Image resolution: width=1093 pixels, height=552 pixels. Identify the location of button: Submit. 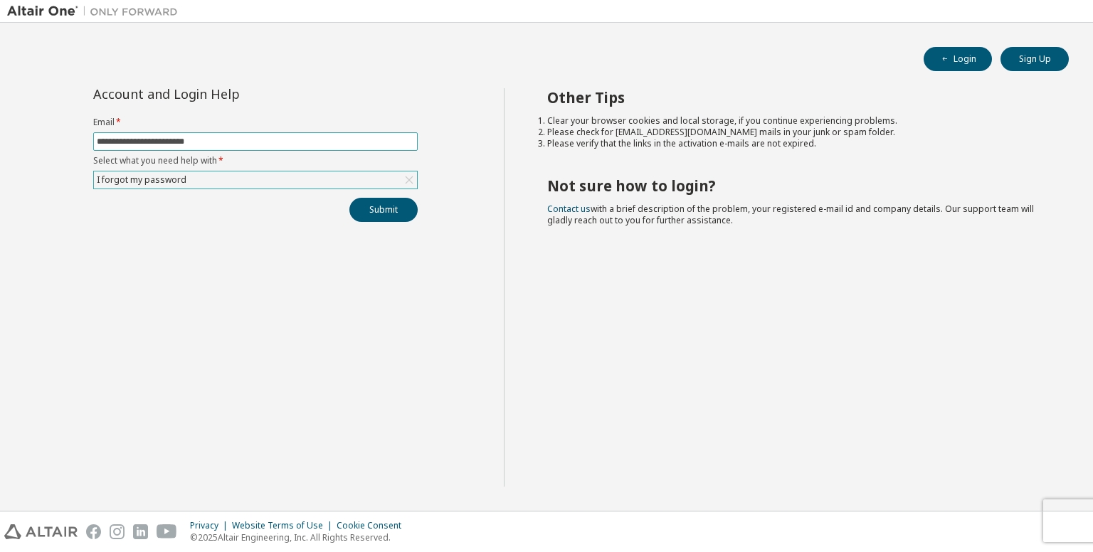
(384, 210).